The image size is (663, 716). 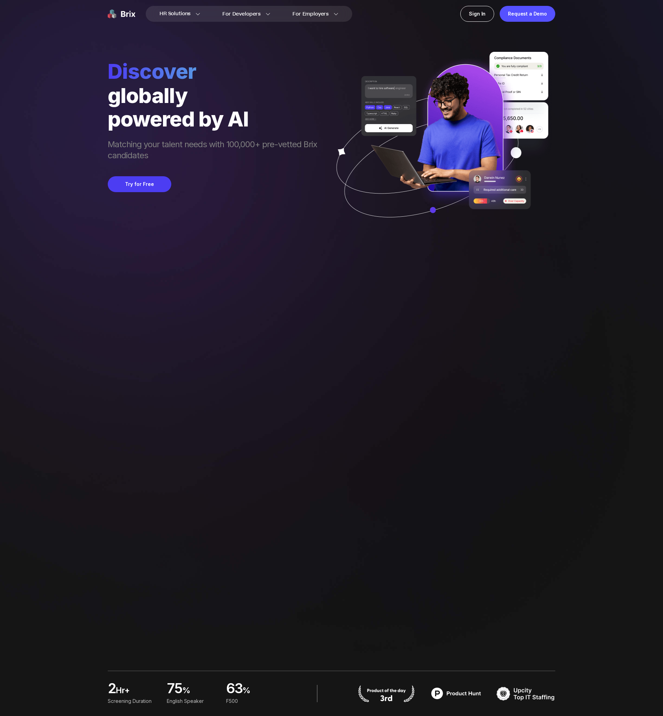 I want to click on div: Request a Demo, so click(x=527, y=14).